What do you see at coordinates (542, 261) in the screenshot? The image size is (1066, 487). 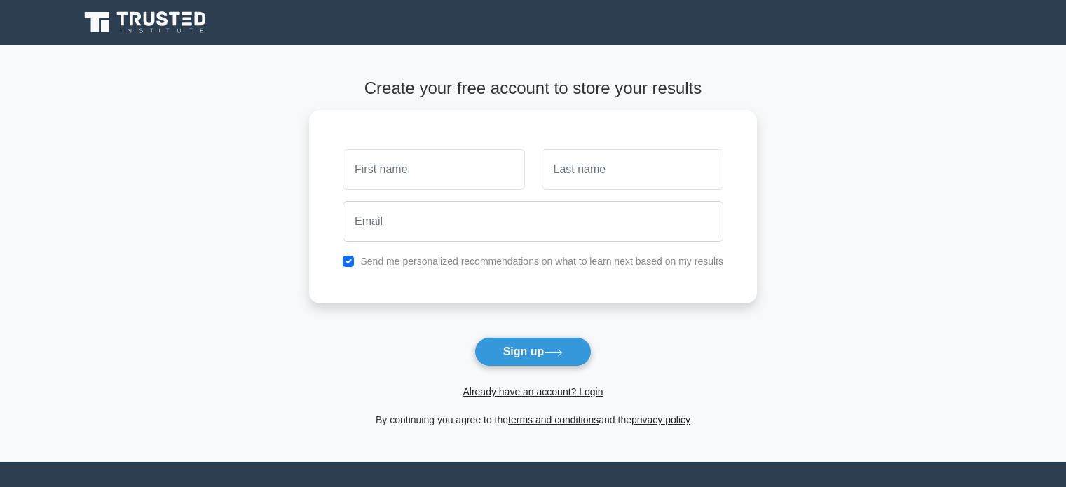 I see `label: Send me personalized recommendations on what to learn next based on my results` at bounding box center [542, 261].